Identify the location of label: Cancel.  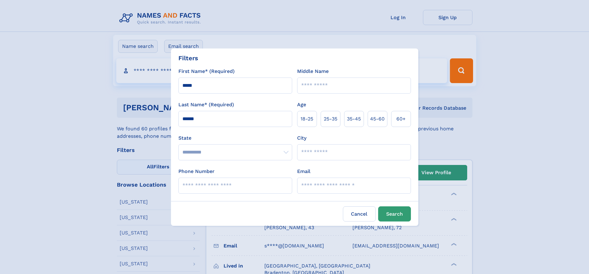
(359, 214).